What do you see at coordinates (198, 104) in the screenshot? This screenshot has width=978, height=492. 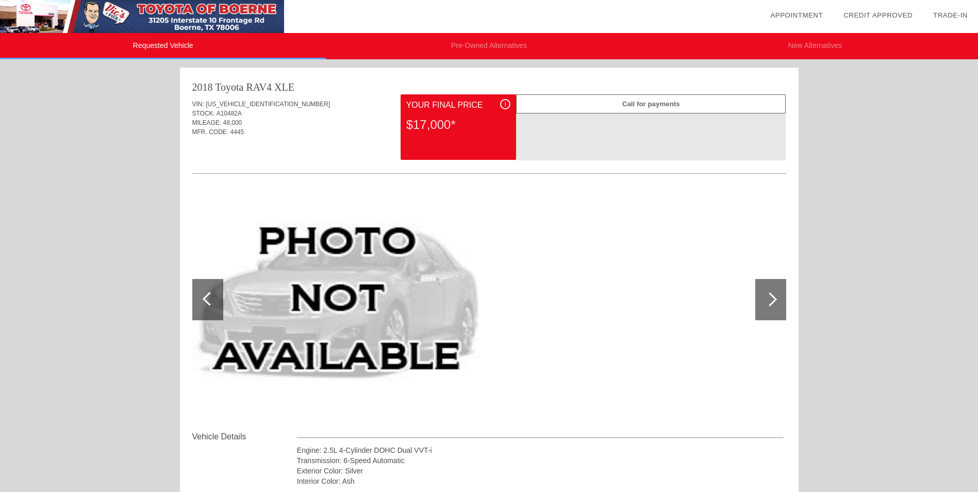 I see `span: VIN:` at bounding box center [198, 104].